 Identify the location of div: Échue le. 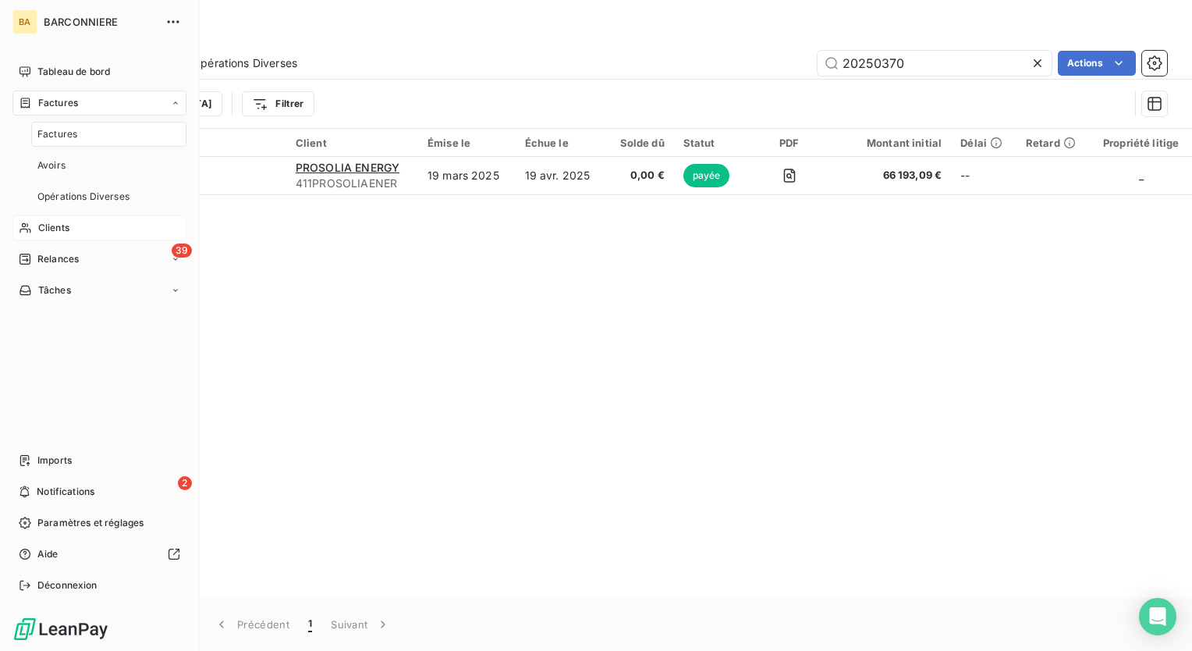
(561, 143).